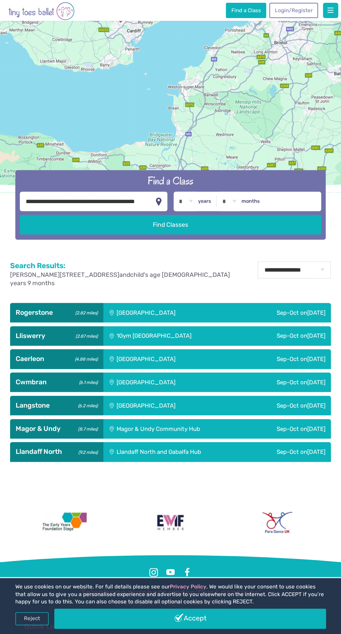 This screenshot has height=634, width=341. Describe the element at coordinates (87, 381) in the screenshot. I see `small: (6.1 miles)` at that location.